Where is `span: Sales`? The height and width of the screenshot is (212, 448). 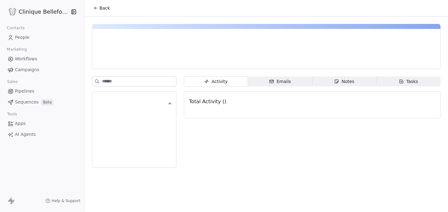
span: Sales is located at coordinates (12, 82).